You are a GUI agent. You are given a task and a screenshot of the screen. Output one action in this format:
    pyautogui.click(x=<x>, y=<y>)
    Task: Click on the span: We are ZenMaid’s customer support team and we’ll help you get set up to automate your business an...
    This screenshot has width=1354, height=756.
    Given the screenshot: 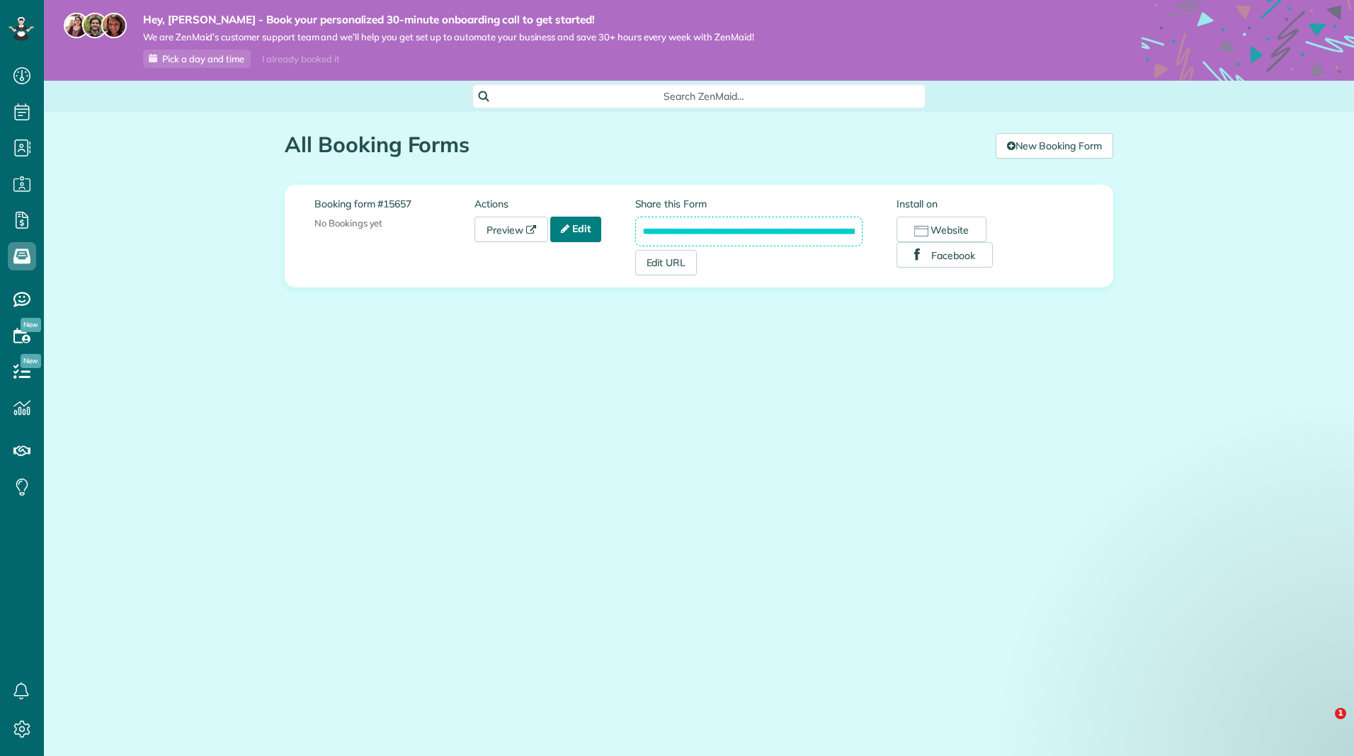 What is the action you would take?
    pyautogui.click(x=448, y=37)
    